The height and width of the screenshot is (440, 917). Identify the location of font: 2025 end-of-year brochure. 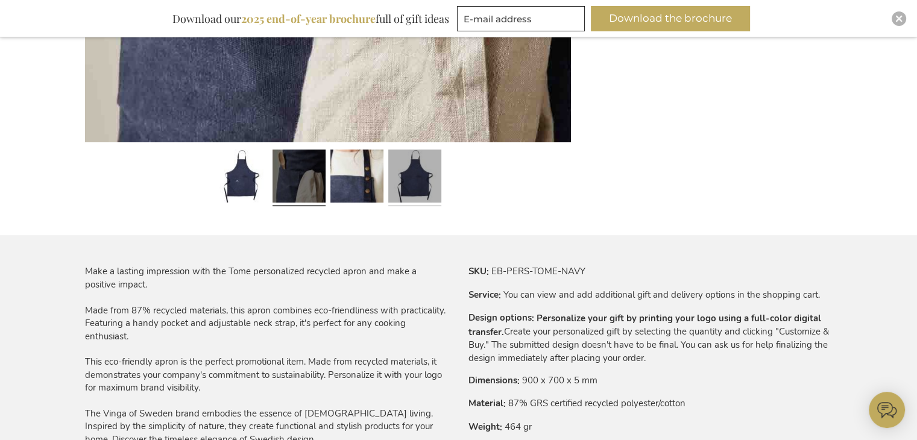
(308, 19).